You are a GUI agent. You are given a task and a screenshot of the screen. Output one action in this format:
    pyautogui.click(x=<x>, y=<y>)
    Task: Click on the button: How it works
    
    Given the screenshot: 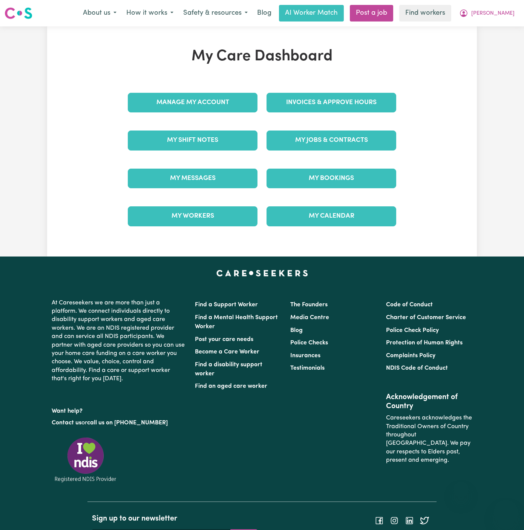 What is the action you would take?
    pyautogui.click(x=150, y=13)
    